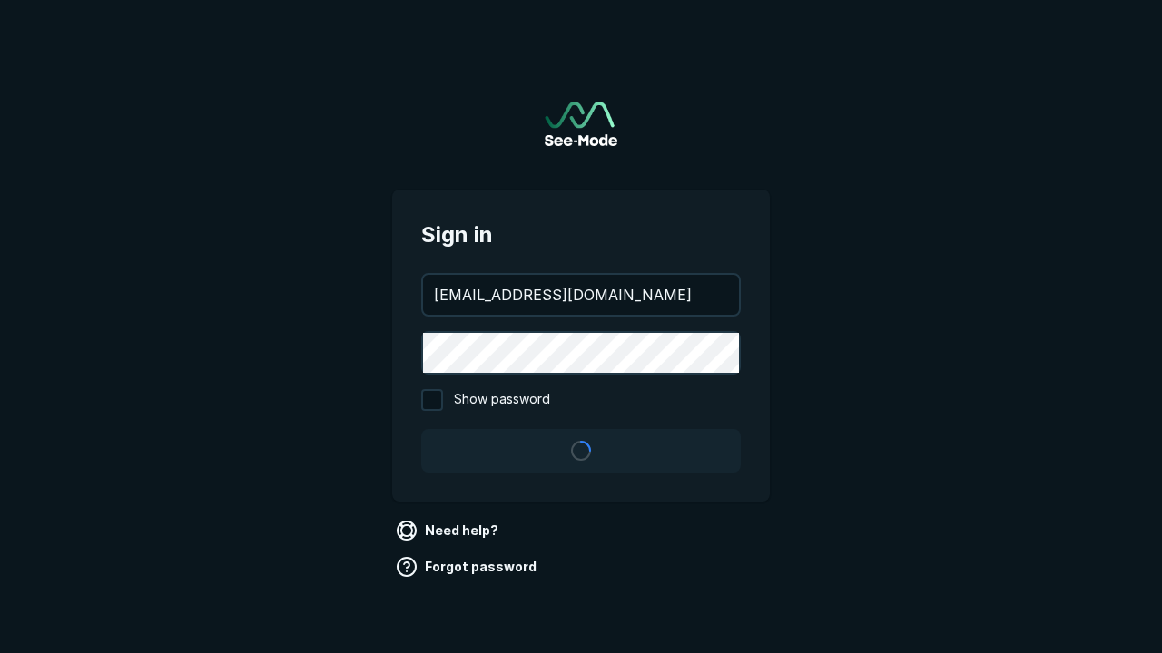 The width and height of the screenshot is (1162, 653). I want to click on a: Forgot password, so click(467, 567).